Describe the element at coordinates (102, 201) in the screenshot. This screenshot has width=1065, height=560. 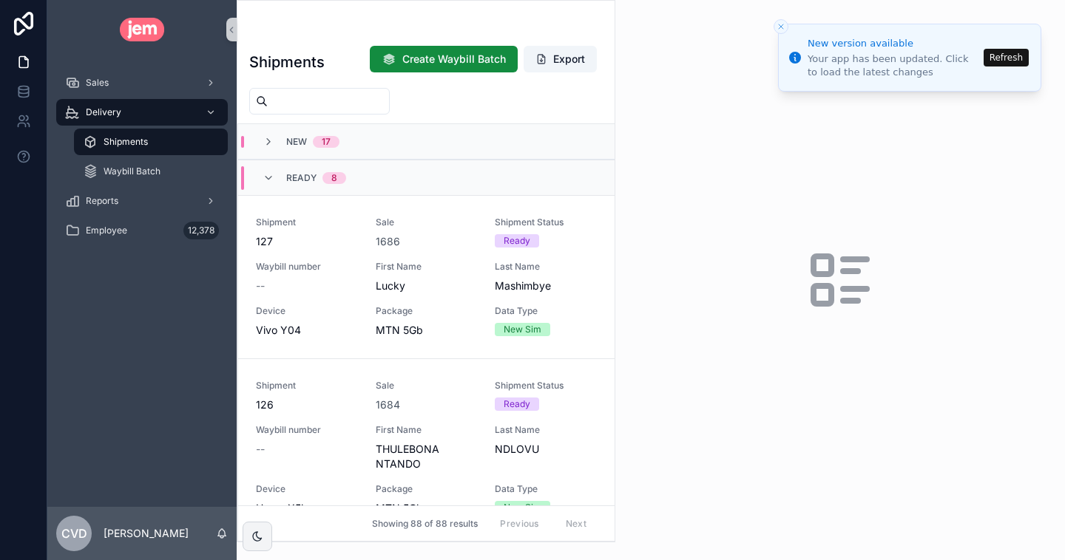
I see `span: Reports` at that location.